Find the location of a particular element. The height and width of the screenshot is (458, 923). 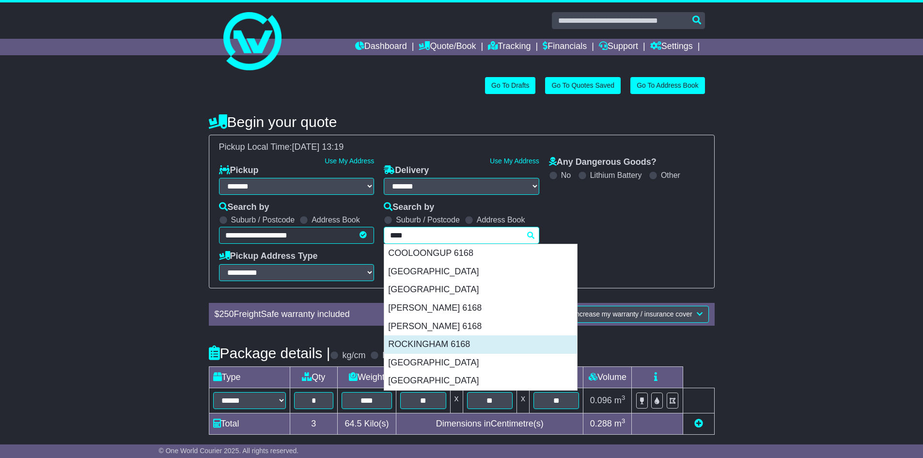

div: $ FreightSafe warranty included is located at coordinates (349, 314).